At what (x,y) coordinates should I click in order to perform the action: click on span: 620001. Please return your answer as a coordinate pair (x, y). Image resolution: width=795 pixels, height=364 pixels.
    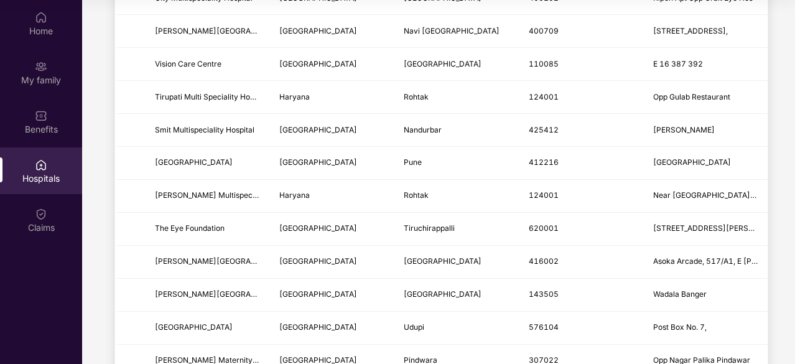
    Looking at the image, I should click on (544, 228).